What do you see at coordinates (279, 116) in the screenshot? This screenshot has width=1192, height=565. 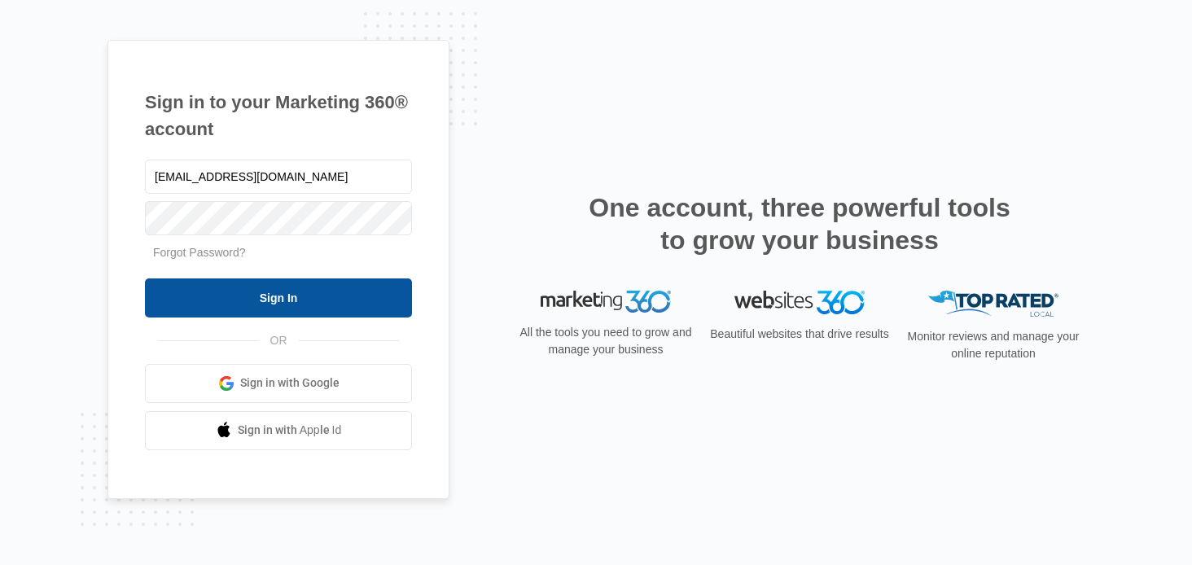 I see `h1: Sign in to your Marketing 360® account` at bounding box center [279, 116].